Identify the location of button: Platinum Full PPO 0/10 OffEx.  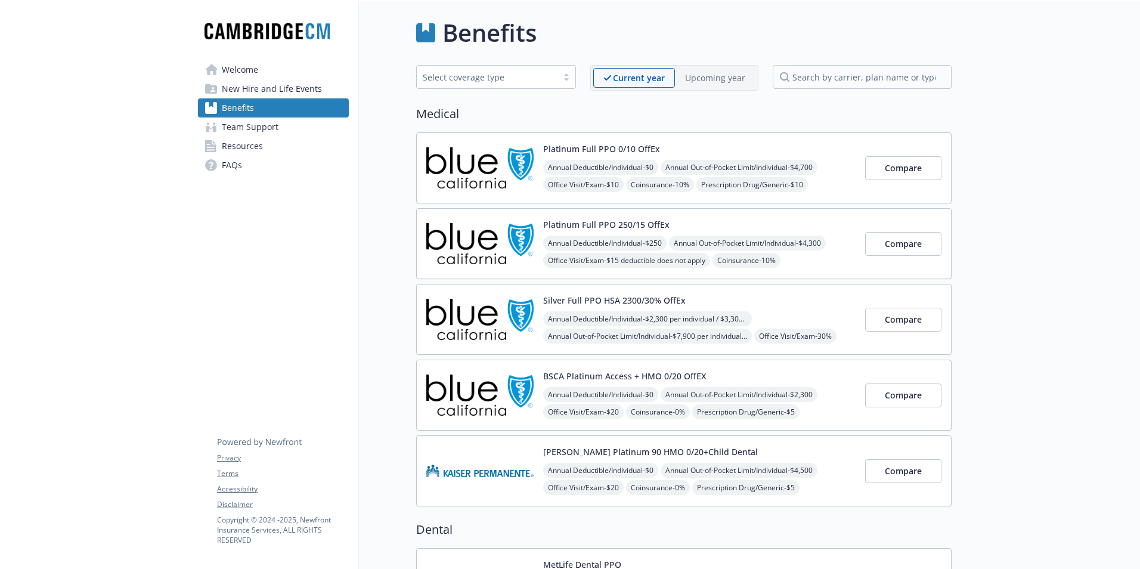
(601, 148).